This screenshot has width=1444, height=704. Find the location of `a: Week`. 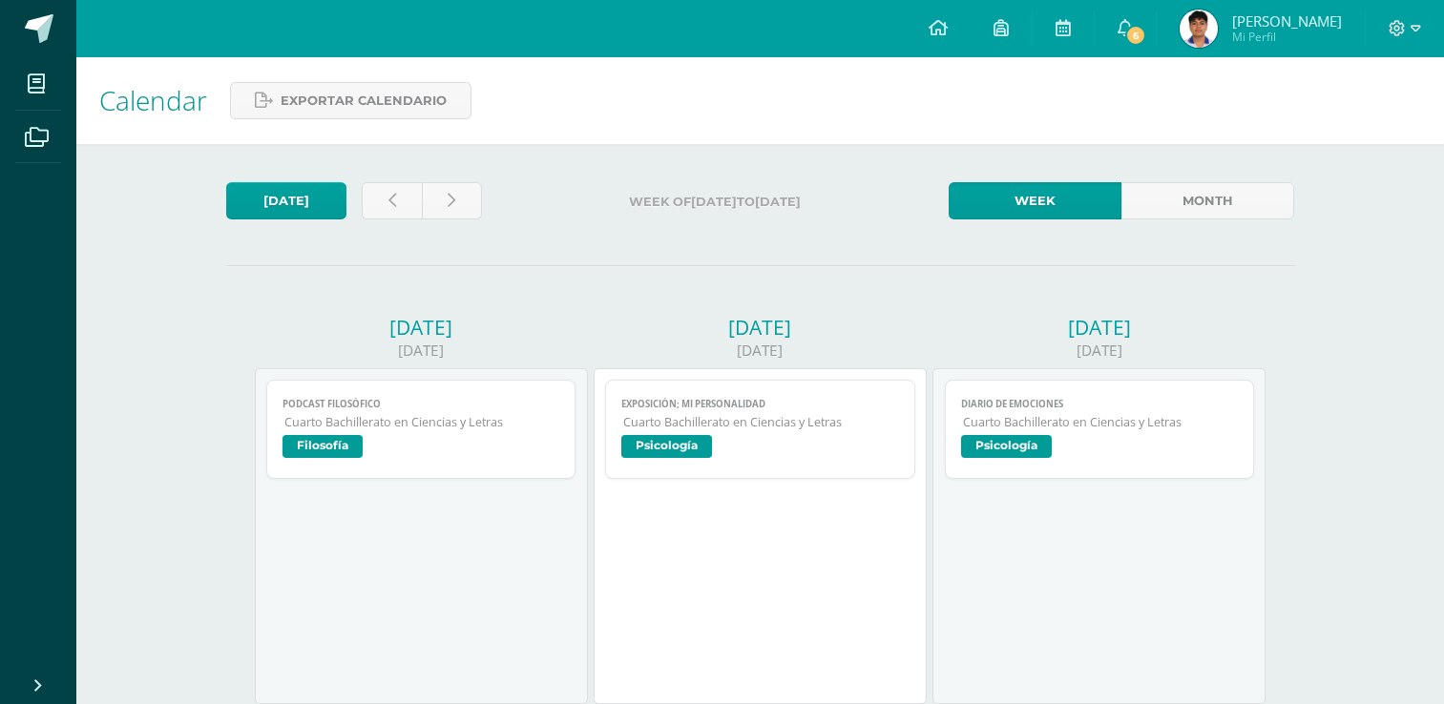

a: Week is located at coordinates (1034, 200).